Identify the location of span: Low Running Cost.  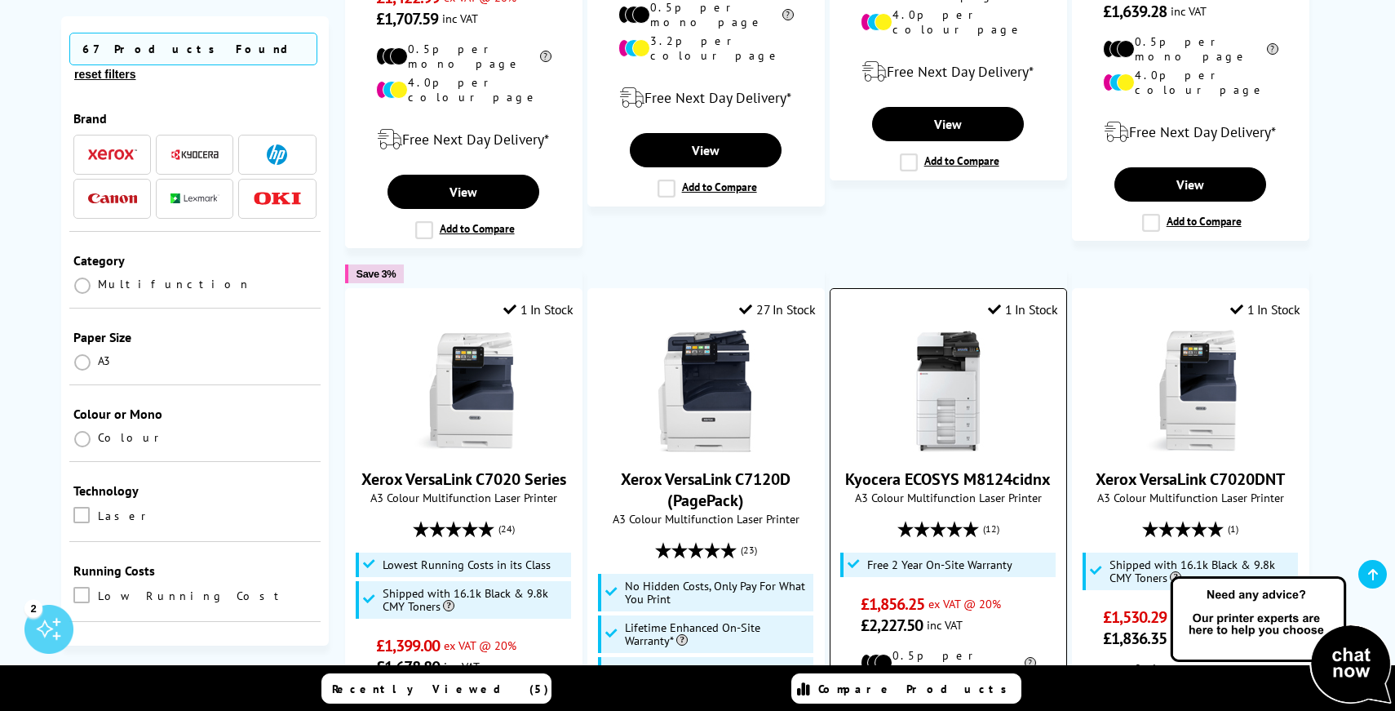
(192, 596).